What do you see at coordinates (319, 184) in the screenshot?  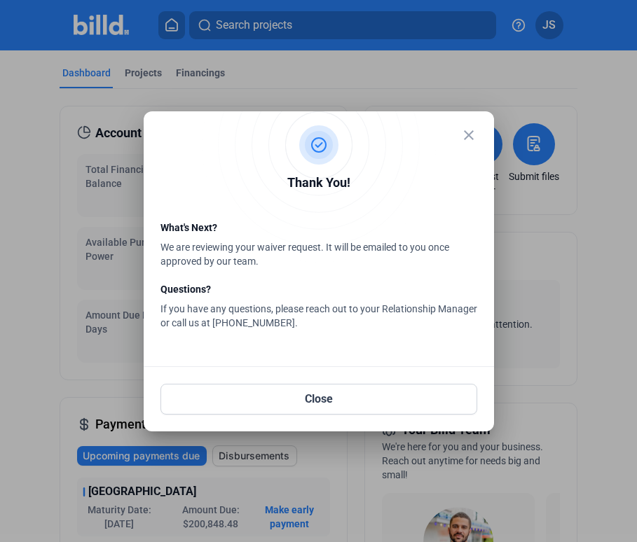 I see `div: Thank You!` at bounding box center [319, 184].